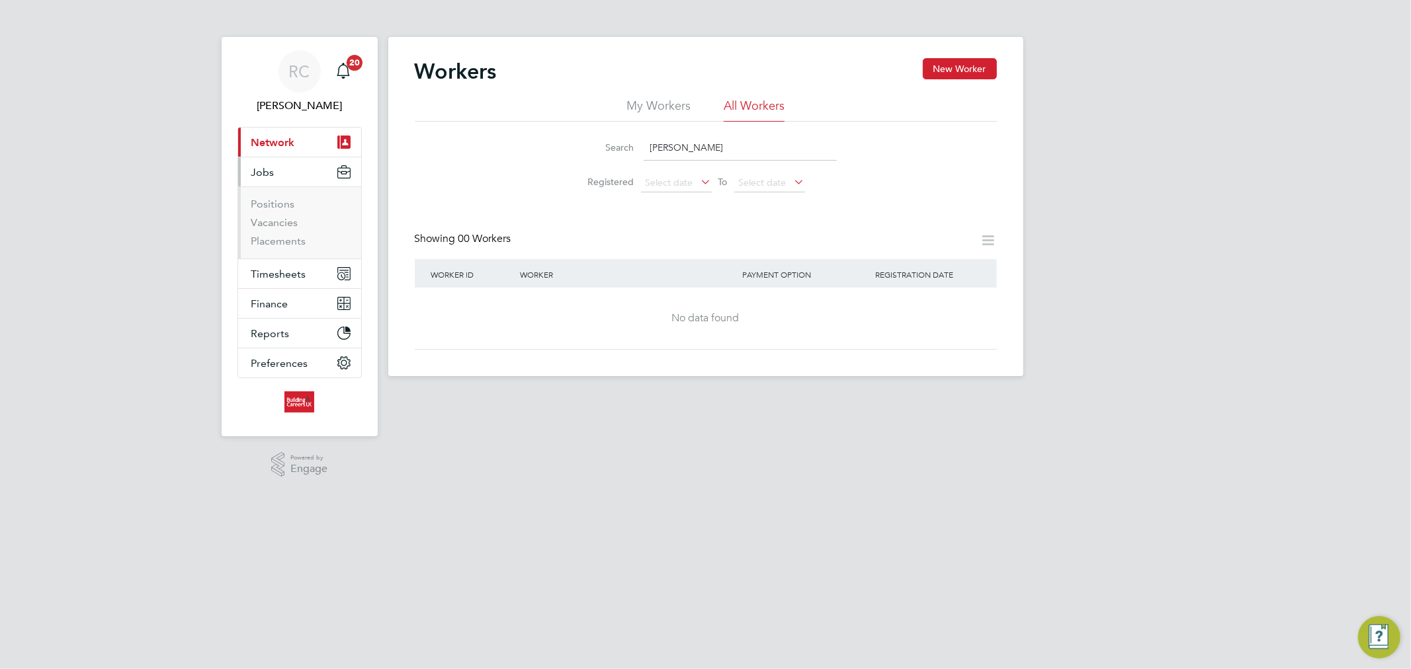 This screenshot has width=1411, height=669. Describe the element at coordinates (464, 239) in the screenshot. I see `div: Showing` at that location.